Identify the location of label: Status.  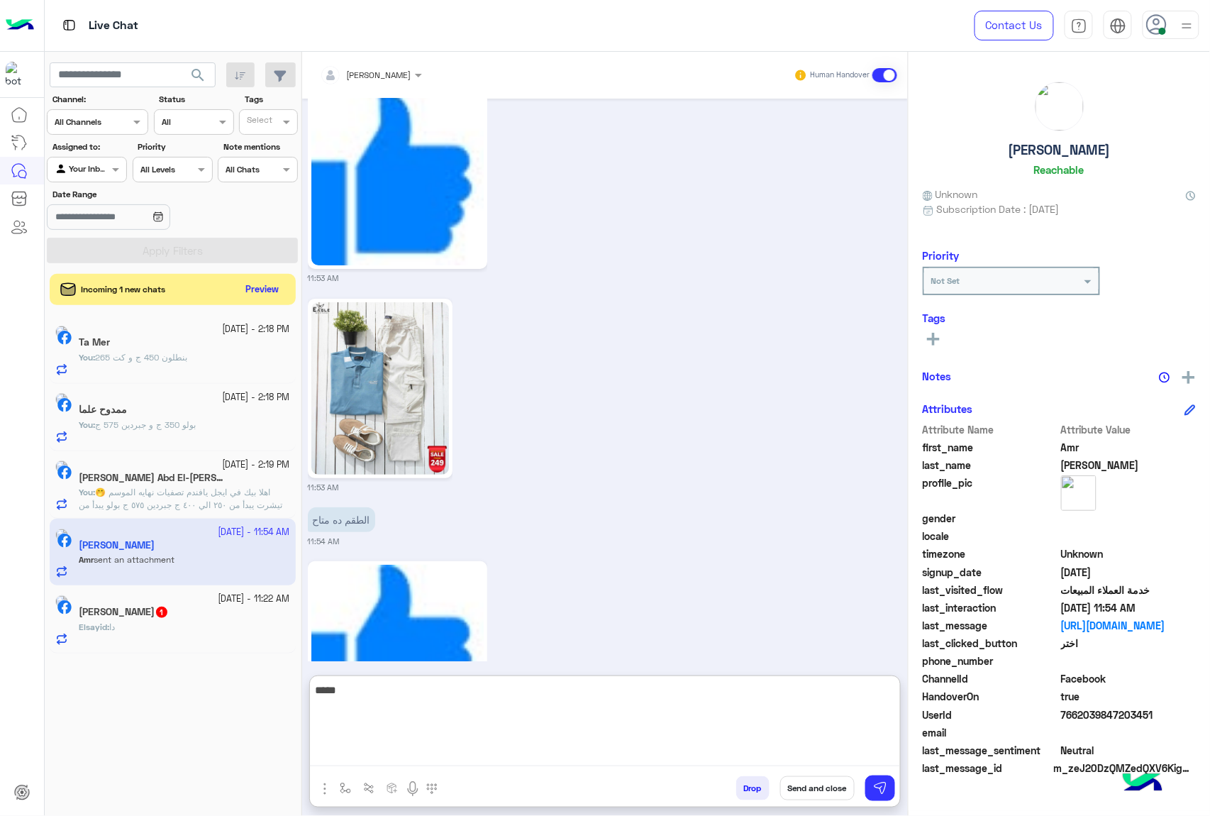
(195, 99).